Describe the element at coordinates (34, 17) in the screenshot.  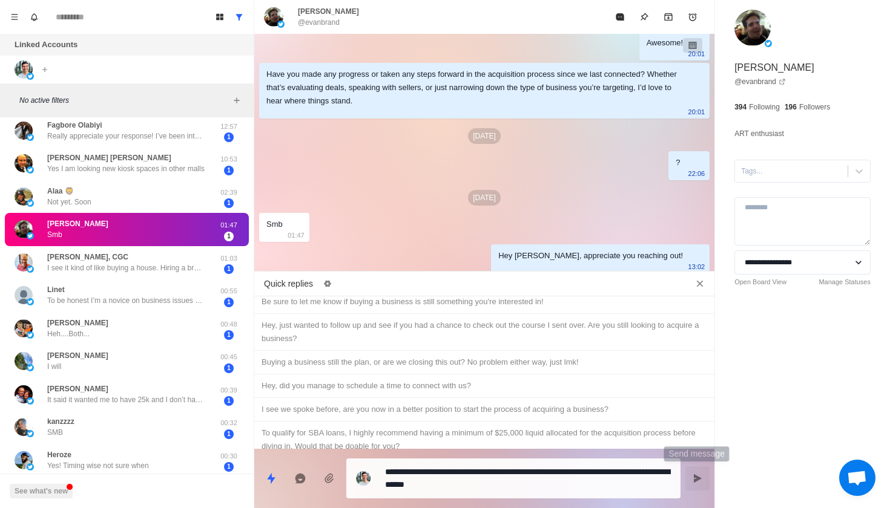
I see `button: Notifications` at that location.